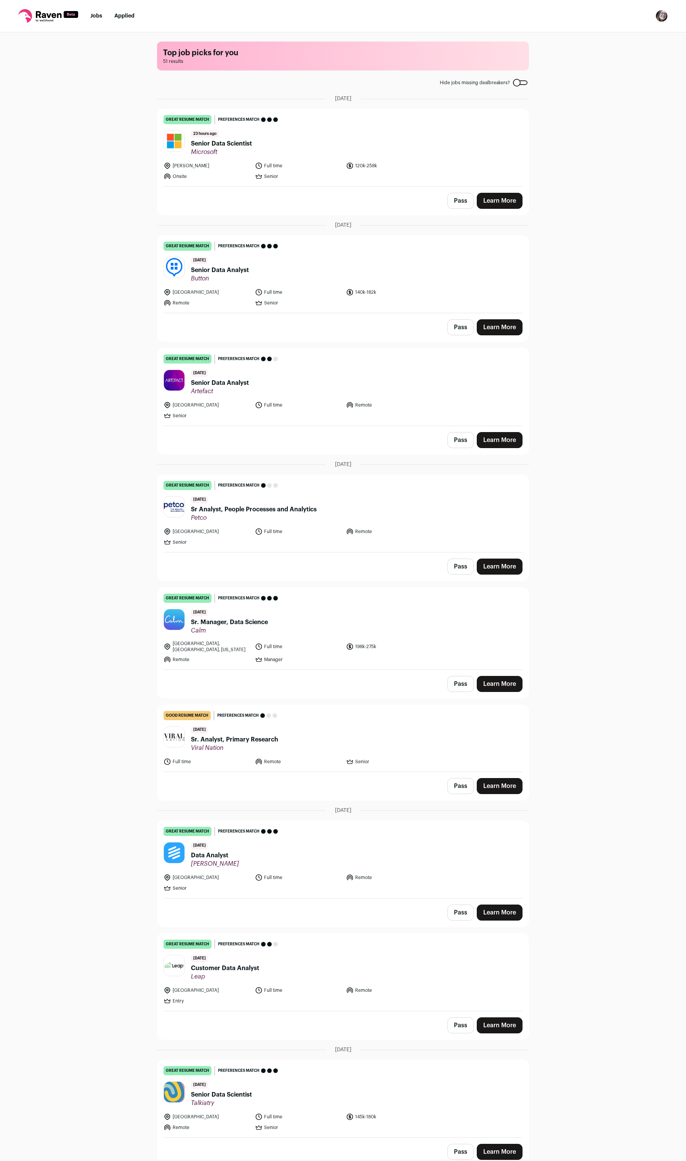 This screenshot has width=686, height=1161. Describe the element at coordinates (221, 144) in the screenshot. I see `span: Senior Data Scientist` at that location.